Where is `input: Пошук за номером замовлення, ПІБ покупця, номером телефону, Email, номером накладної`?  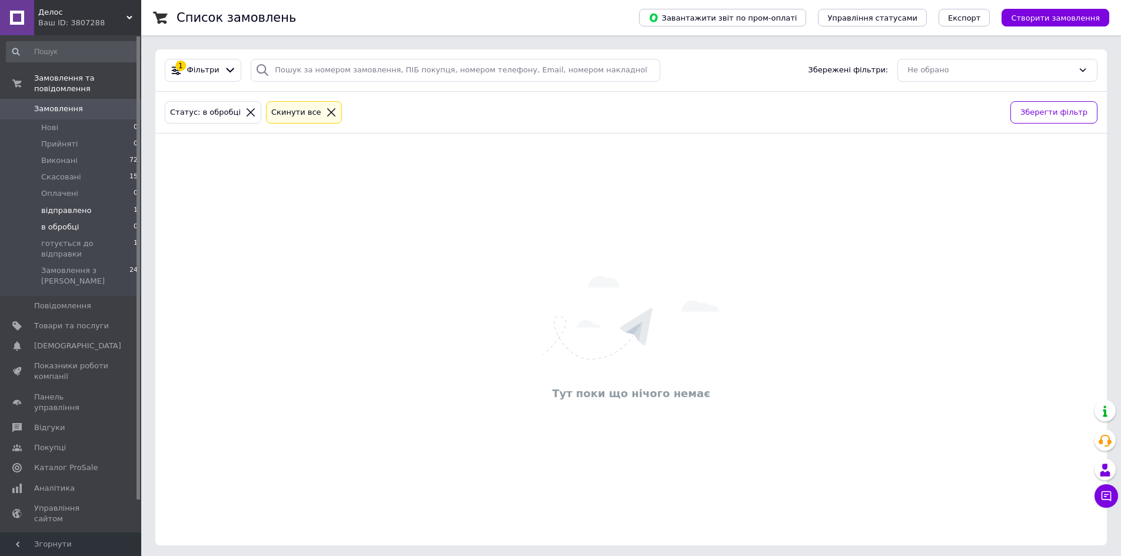 input: Пошук за номером замовлення, ПІБ покупця, номером телефону, Email, номером накладної is located at coordinates (455, 70).